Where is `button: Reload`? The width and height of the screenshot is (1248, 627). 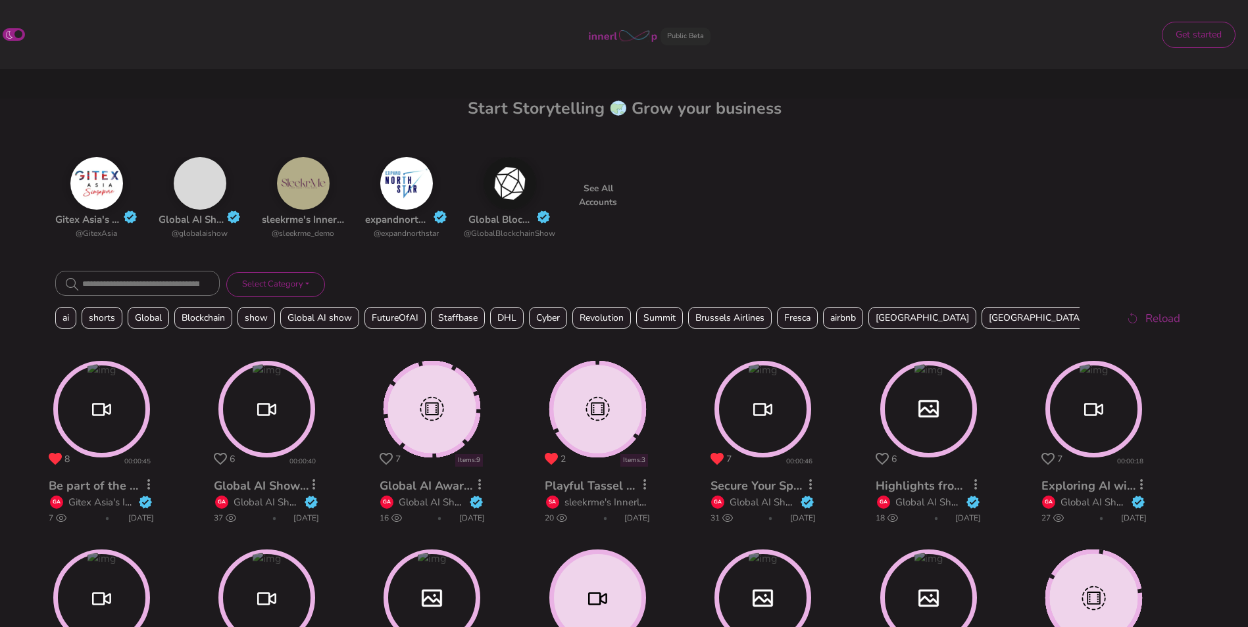
button: Reload is located at coordinates (1152, 318).